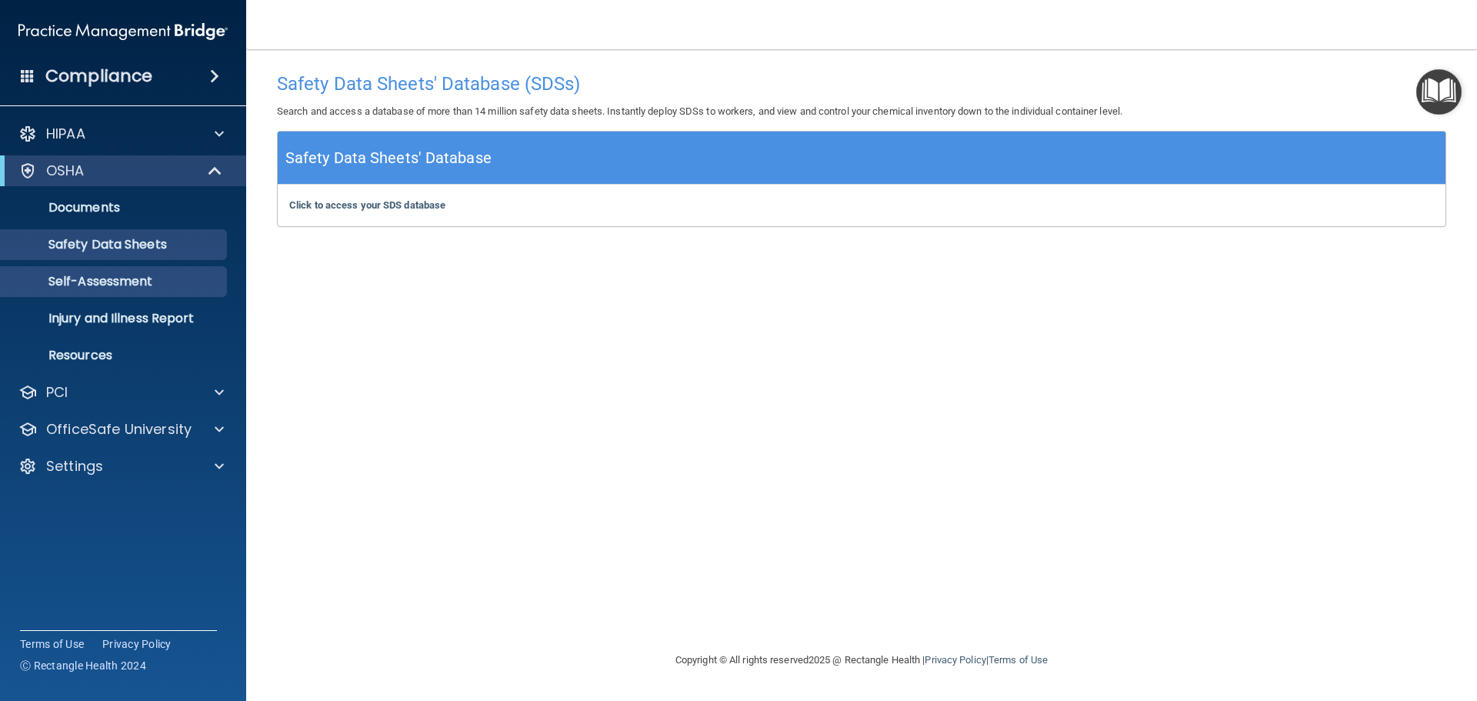 Image resolution: width=1477 pixels, height=701 pixels. Describe the element at coordinates (83, 665) in the screenshot. I see `span: Ⓒ Rectangle Health 2024` at that location.